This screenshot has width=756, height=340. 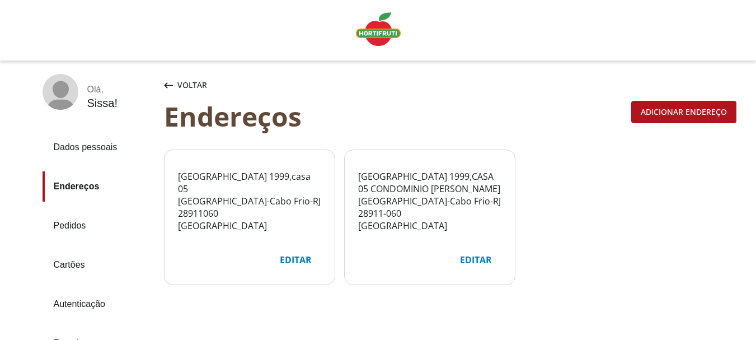 I want to click on div: Sissa !, so click(x=102, y=103).